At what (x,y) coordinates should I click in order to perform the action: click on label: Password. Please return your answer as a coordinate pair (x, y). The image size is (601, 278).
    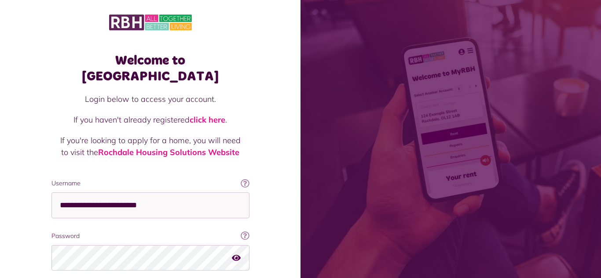
    Looking at the image, I should click on (150, 236).